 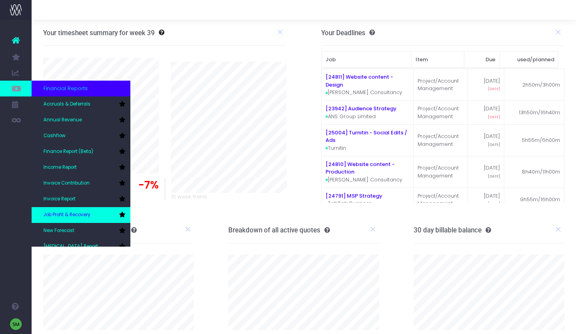 I want to click on a: Job Profit & Recovery, so click(x=81, y=215).